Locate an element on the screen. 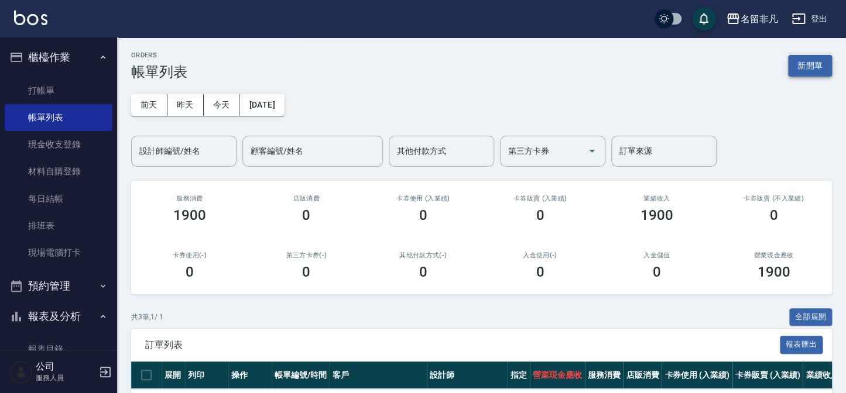 This screenshot has width=846, height=393. th: 卡券販賣 (入業績) is located at coordinates (768, 375).